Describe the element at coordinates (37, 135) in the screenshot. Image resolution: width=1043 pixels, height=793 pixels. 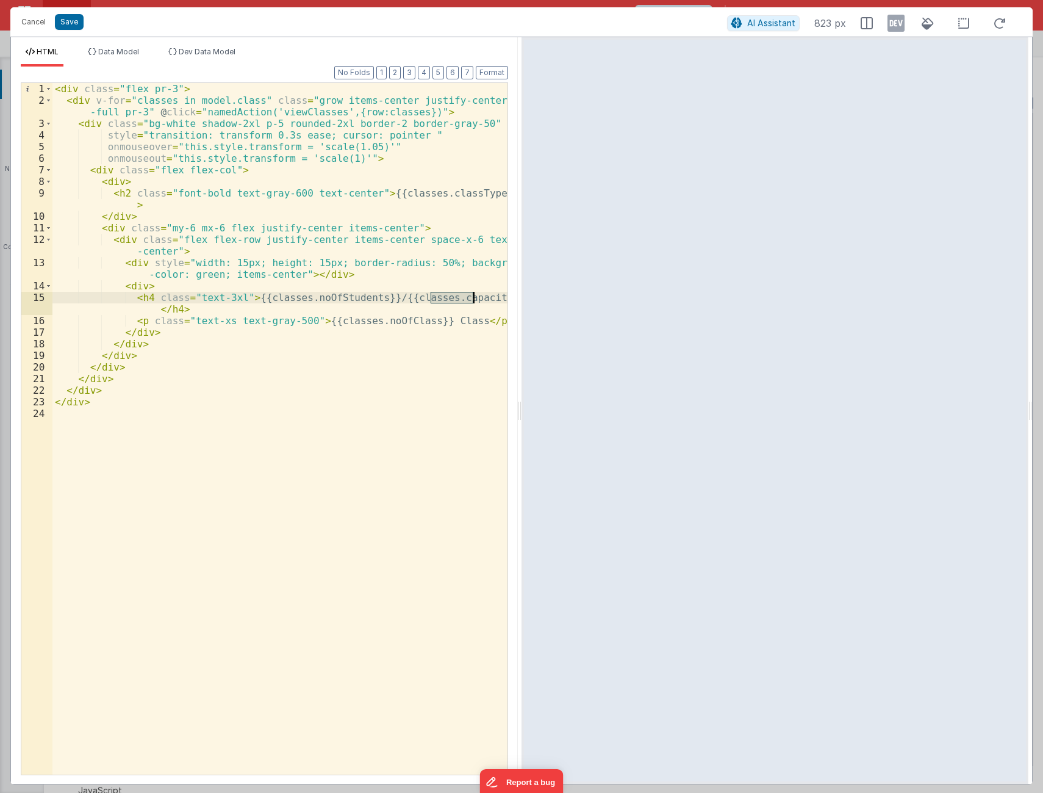
I see `div: 4` at that location.